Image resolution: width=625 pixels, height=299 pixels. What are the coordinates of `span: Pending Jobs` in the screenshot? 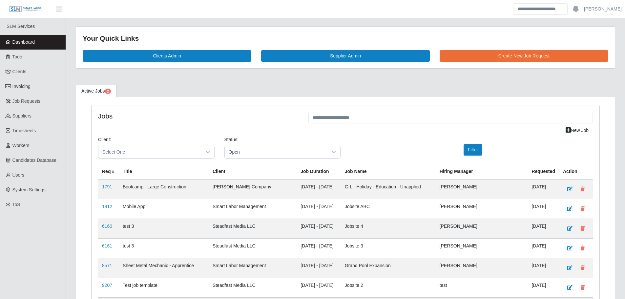 It's located at (108, 91).